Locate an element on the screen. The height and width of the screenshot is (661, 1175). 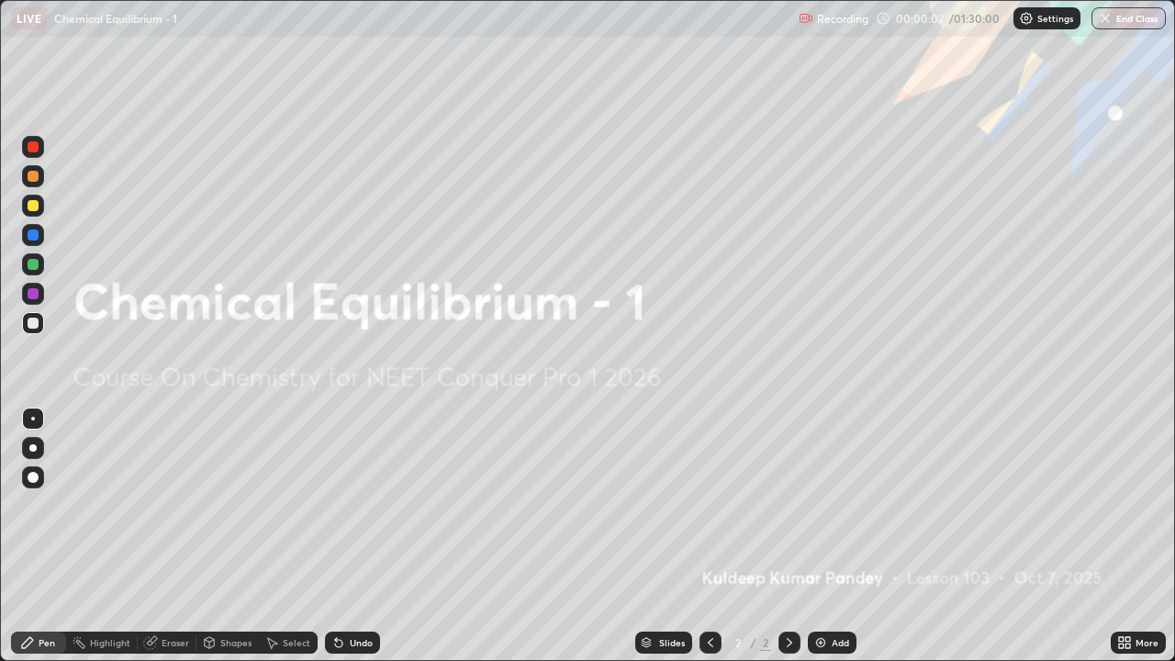
div: Eraser is located at coordinates (175, 643).